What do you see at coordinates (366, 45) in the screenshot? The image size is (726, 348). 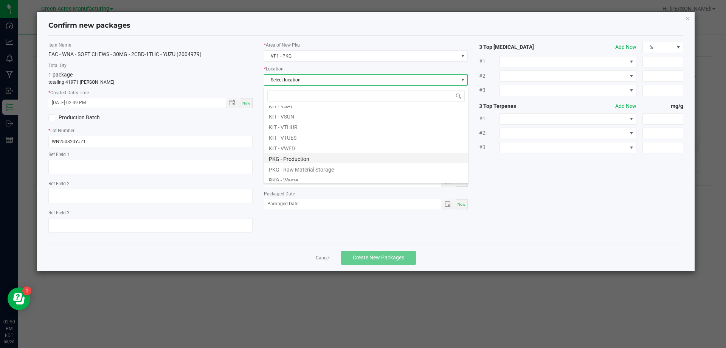 I see `label: Area of New Pkg` at bounding box center [366, 45].